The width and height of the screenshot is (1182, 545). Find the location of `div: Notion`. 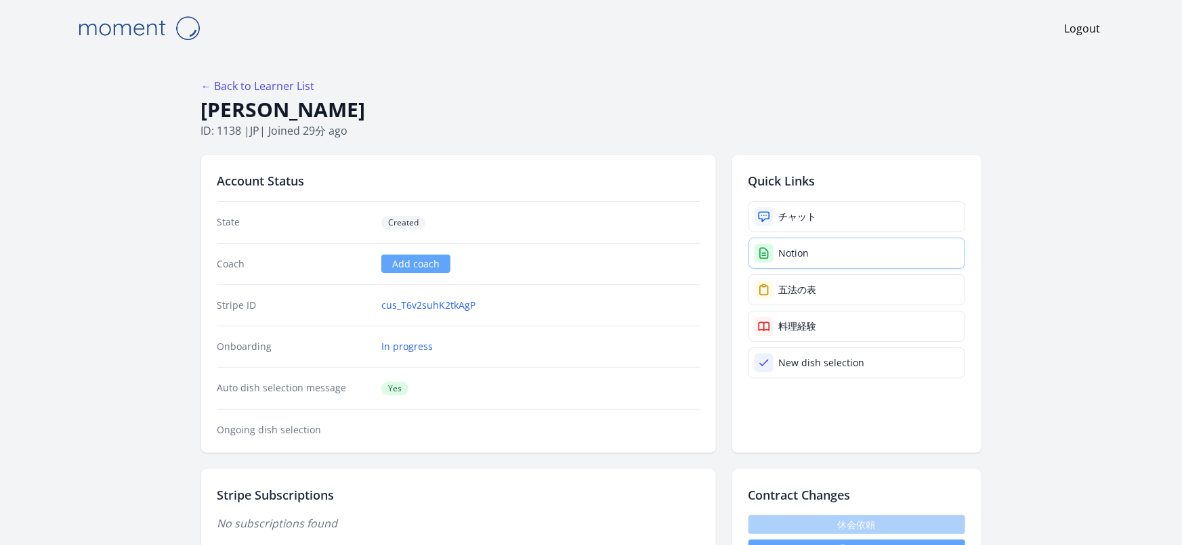

div: Notion is located at coordinates (794, 253).